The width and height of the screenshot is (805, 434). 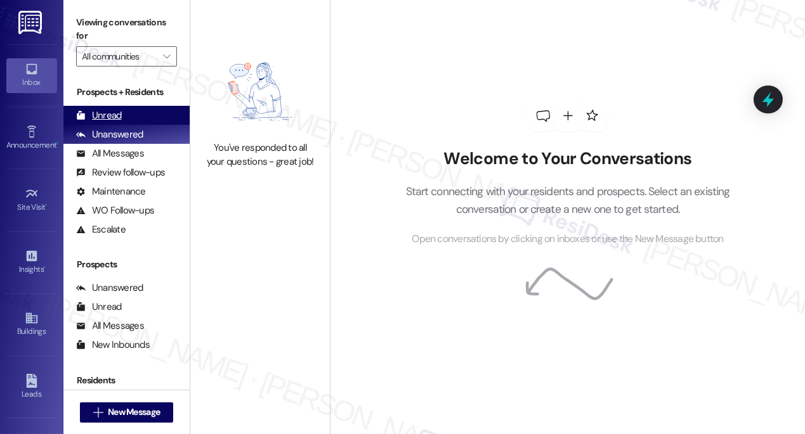 What do you see at coordinates (111, 191) in the screenshot?
I see `div: Maintenance` at bounding box center [111, 191].